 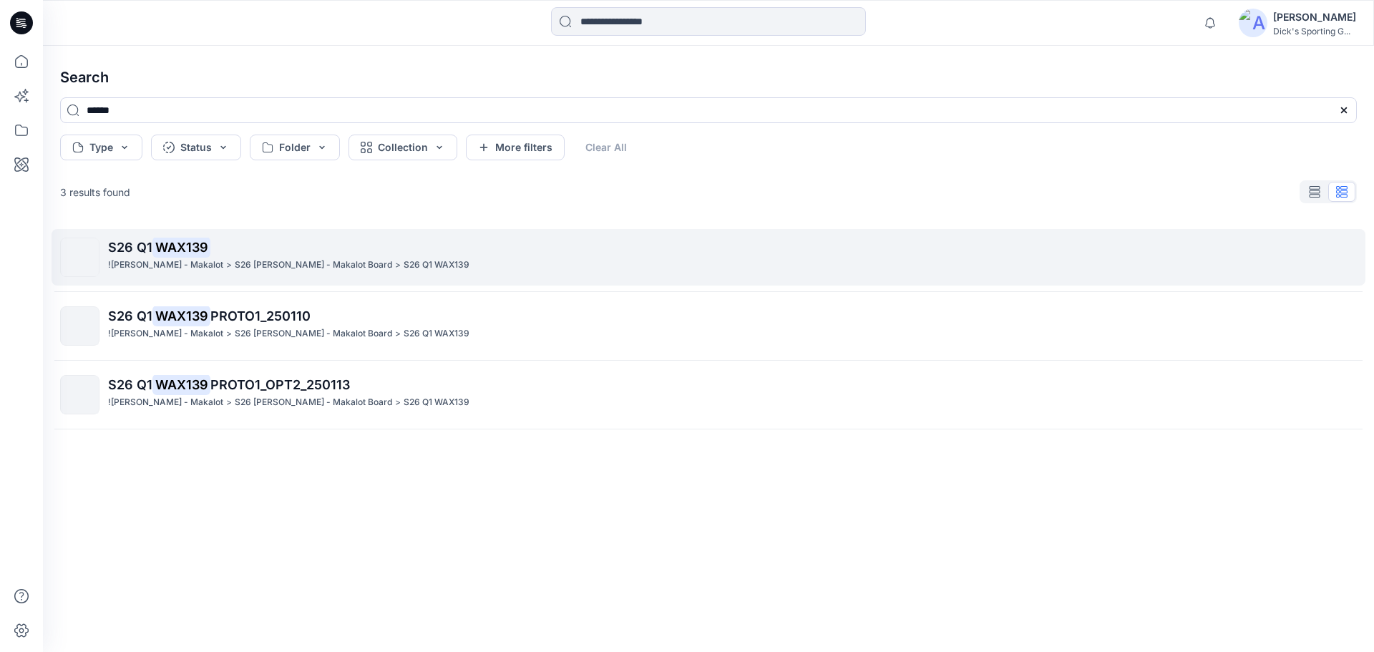 I want to click on div: Dick's Sporting G..., so click(x=1314, y=31).